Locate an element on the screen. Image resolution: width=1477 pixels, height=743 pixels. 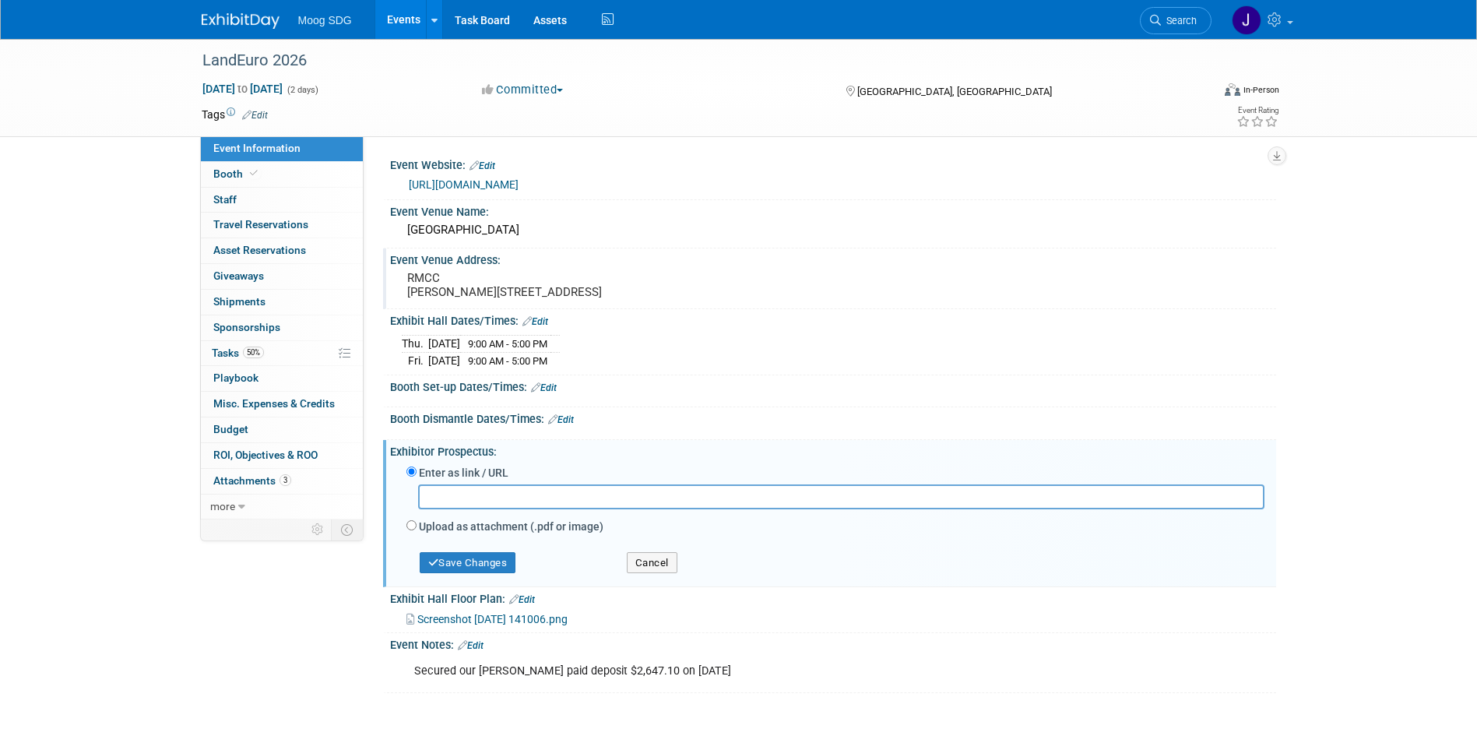
a: Playbook is located at coordinates (282, 378).